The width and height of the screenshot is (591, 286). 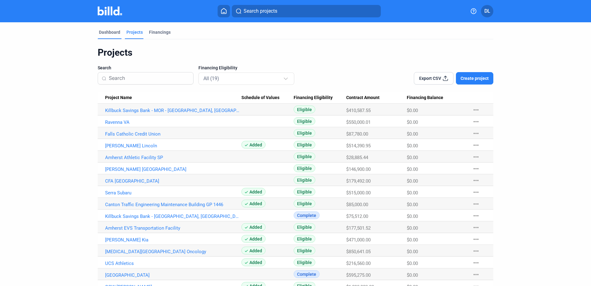 What do you see at coordinates (357, 216) in the screenshot?
I see `span: $75,512.00` at bounding box center [357, 216].